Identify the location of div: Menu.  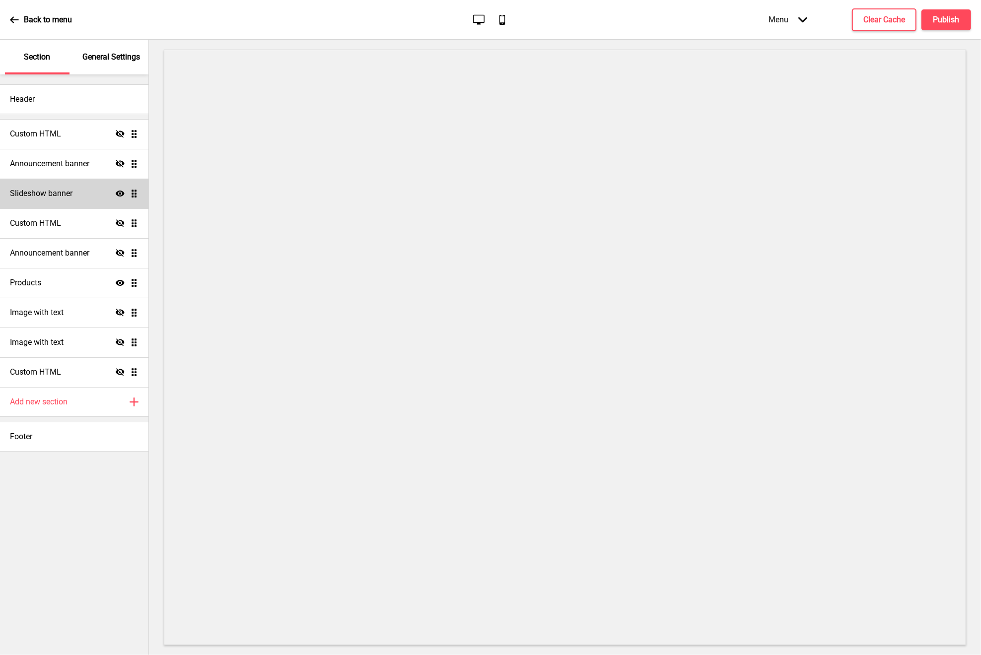
(788, 19).